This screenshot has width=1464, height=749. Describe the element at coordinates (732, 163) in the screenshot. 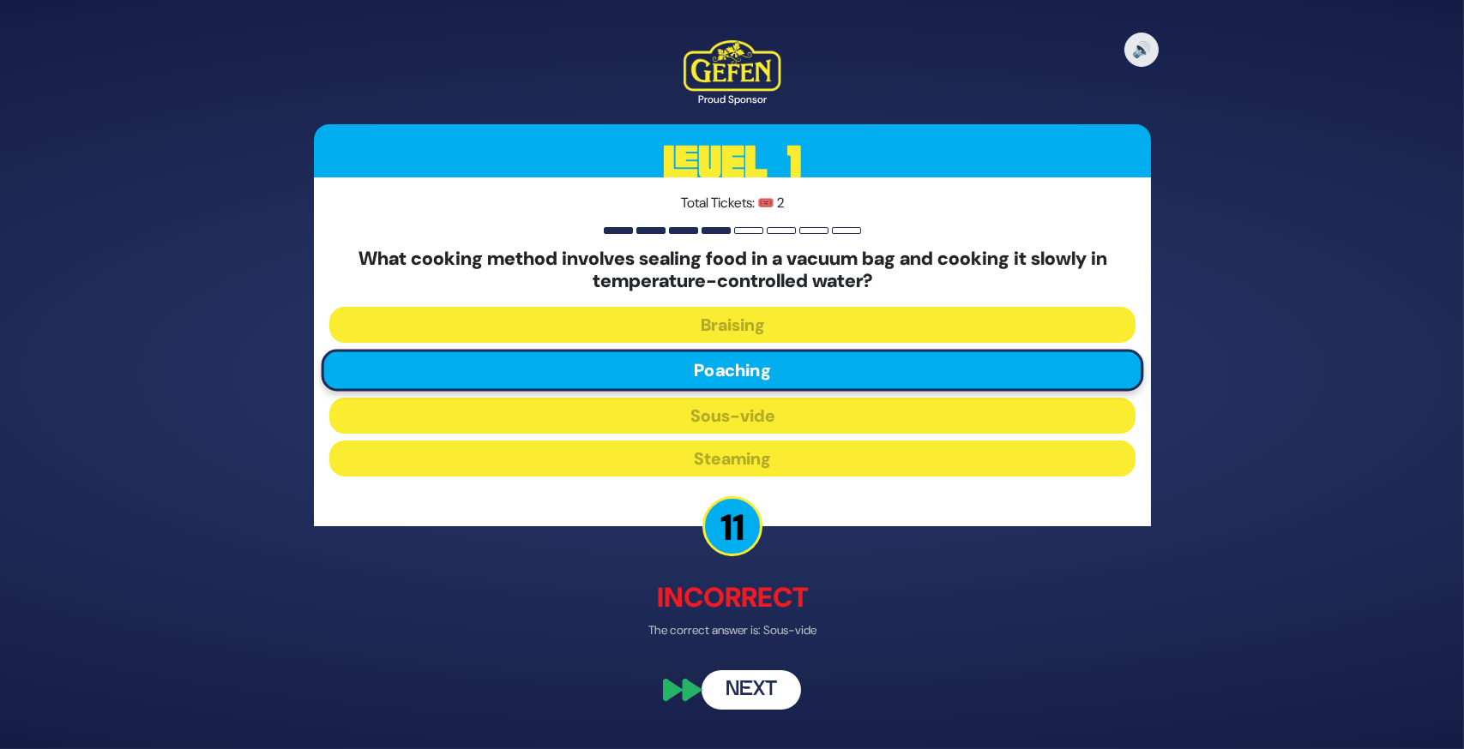

I see `h3: Level 1` at that location.